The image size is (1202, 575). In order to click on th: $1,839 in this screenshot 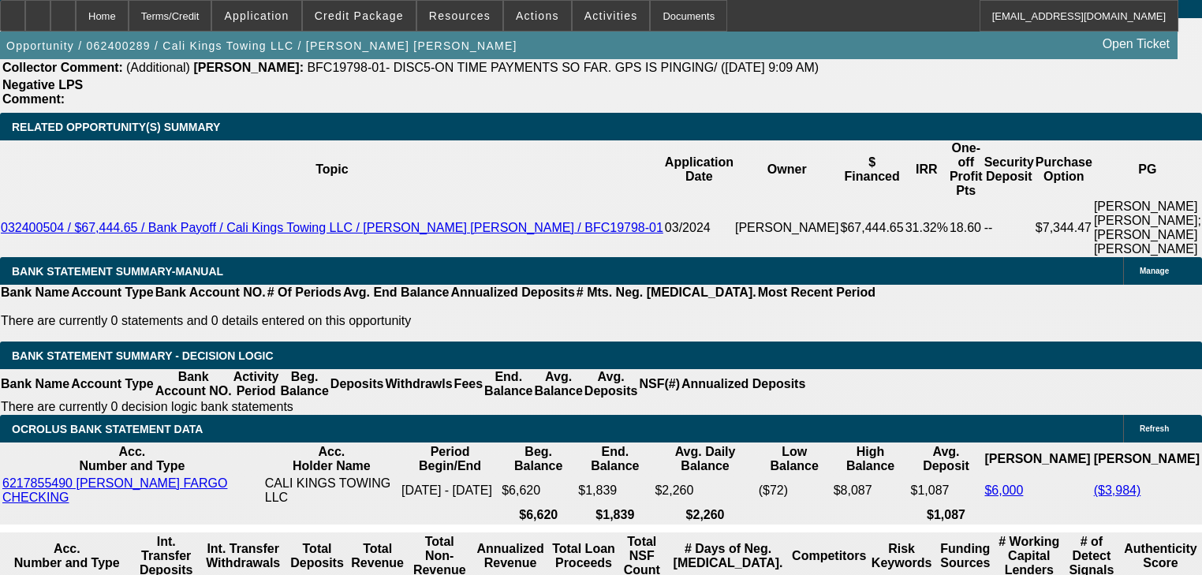, I will do `click(614, 515)`.